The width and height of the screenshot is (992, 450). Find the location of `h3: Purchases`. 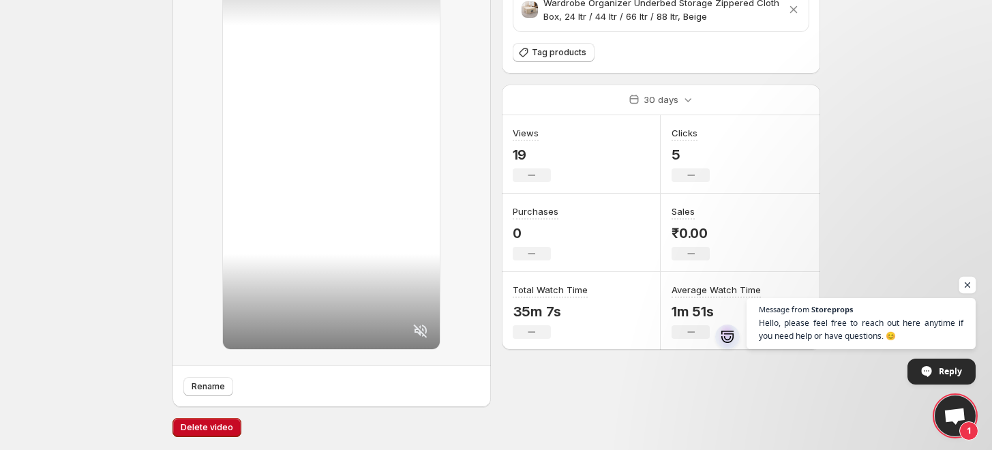

h3: Purchases is located at coordinates (535, 211).